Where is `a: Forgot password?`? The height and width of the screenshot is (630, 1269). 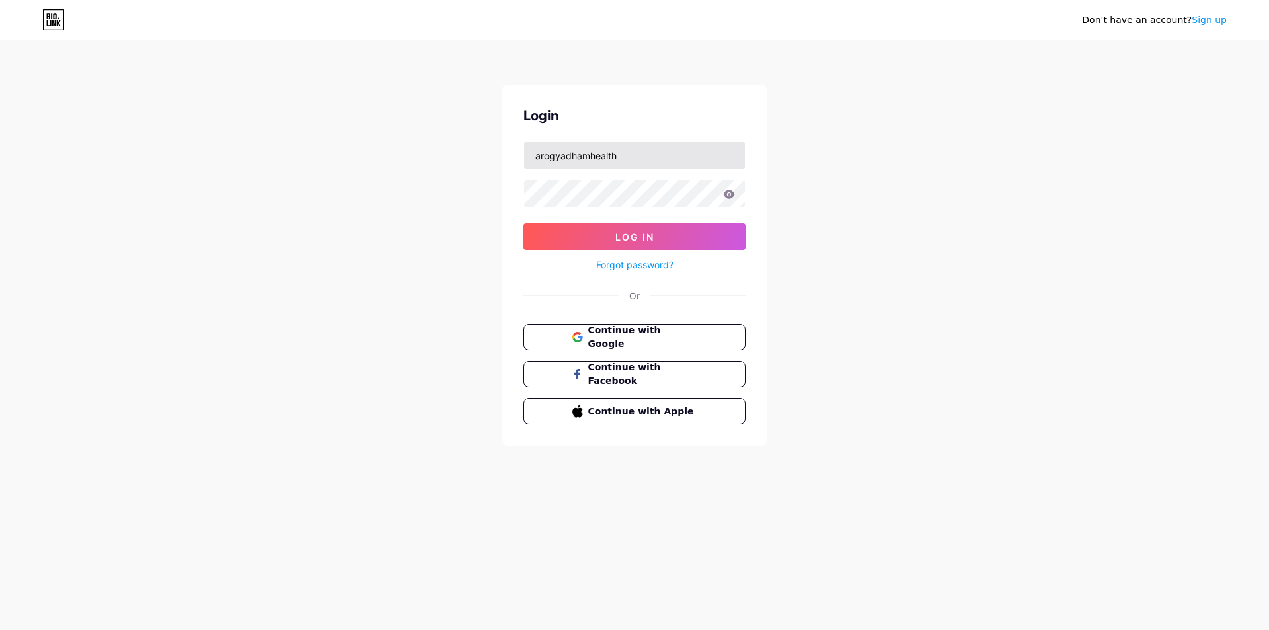 a: Forgot password? is located at coordinates (634, 264).